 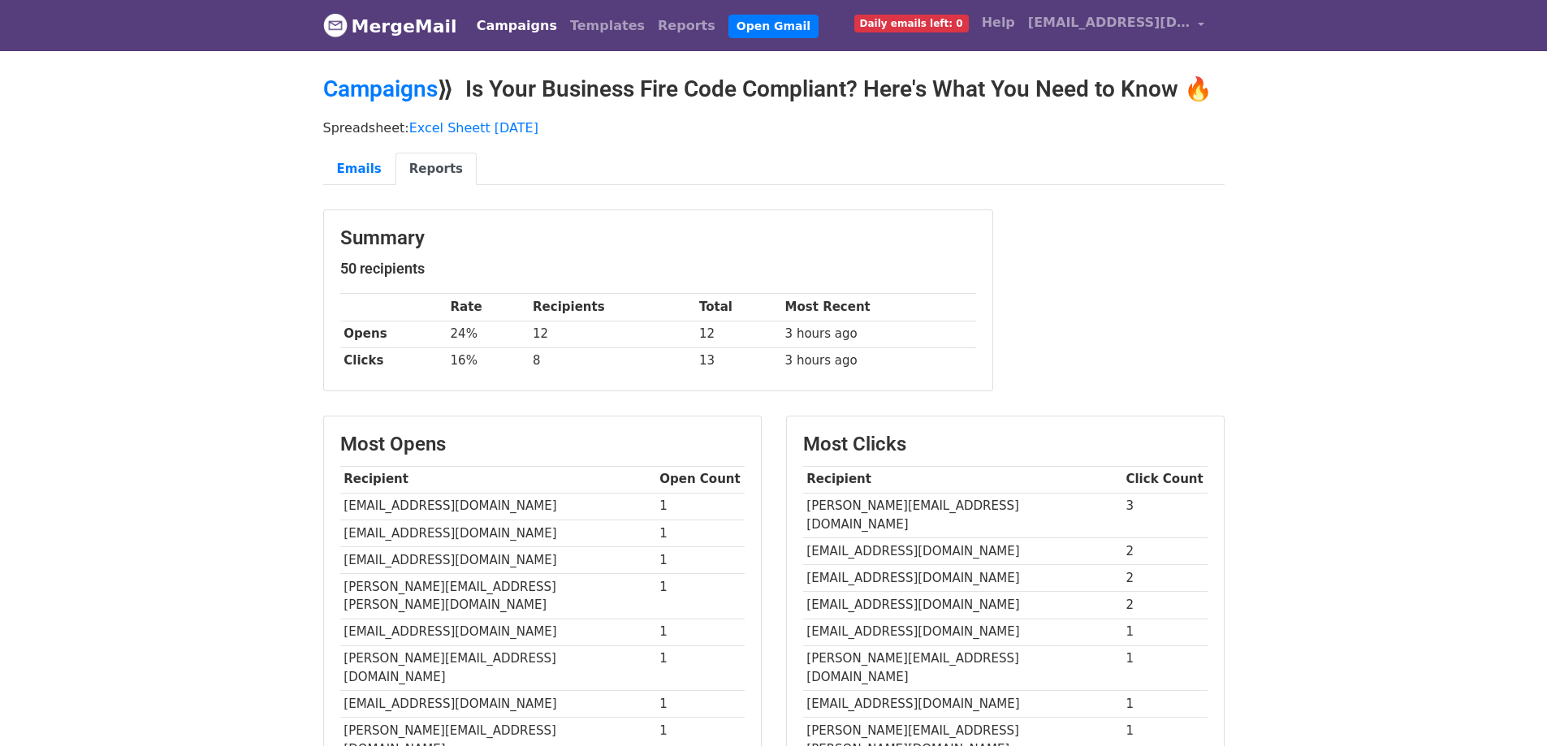 I want to click on a: Daily emails left: 0, so click(x=911, y=23).